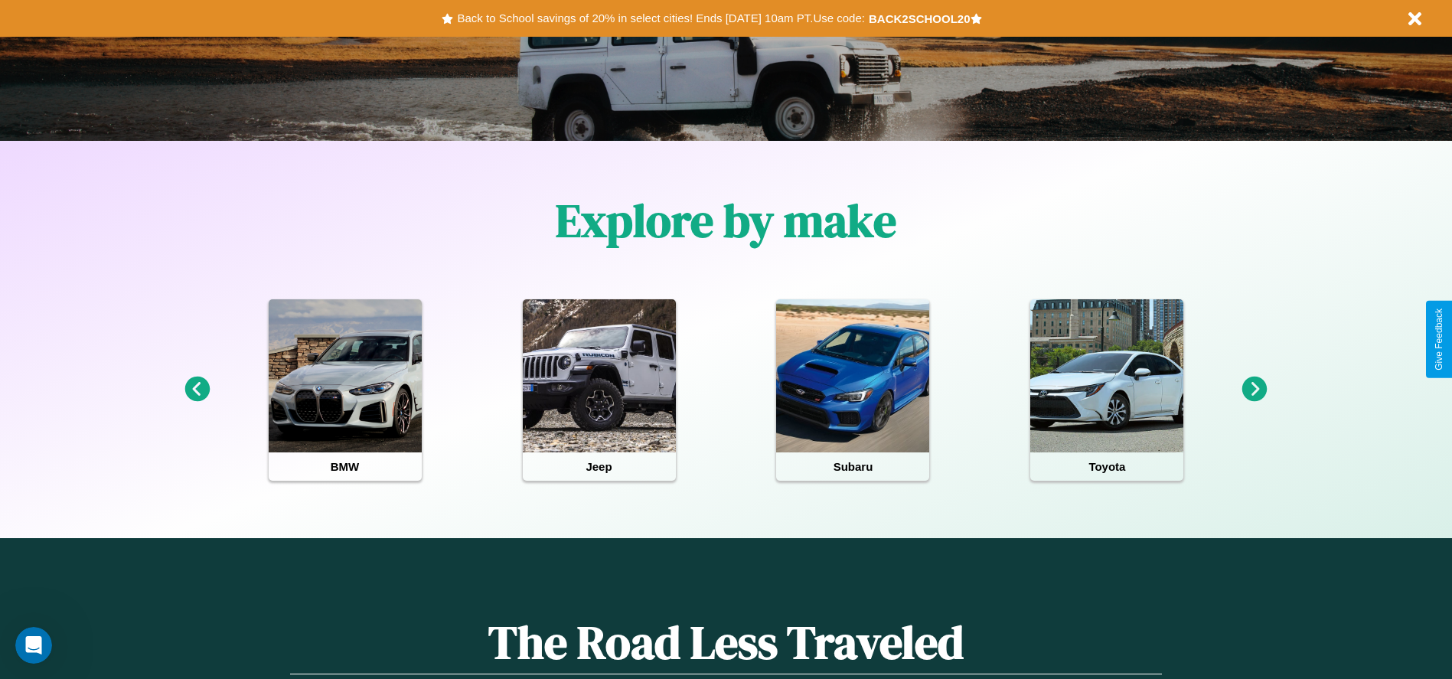  I want to click on h4: BMW, so click(345, 466).